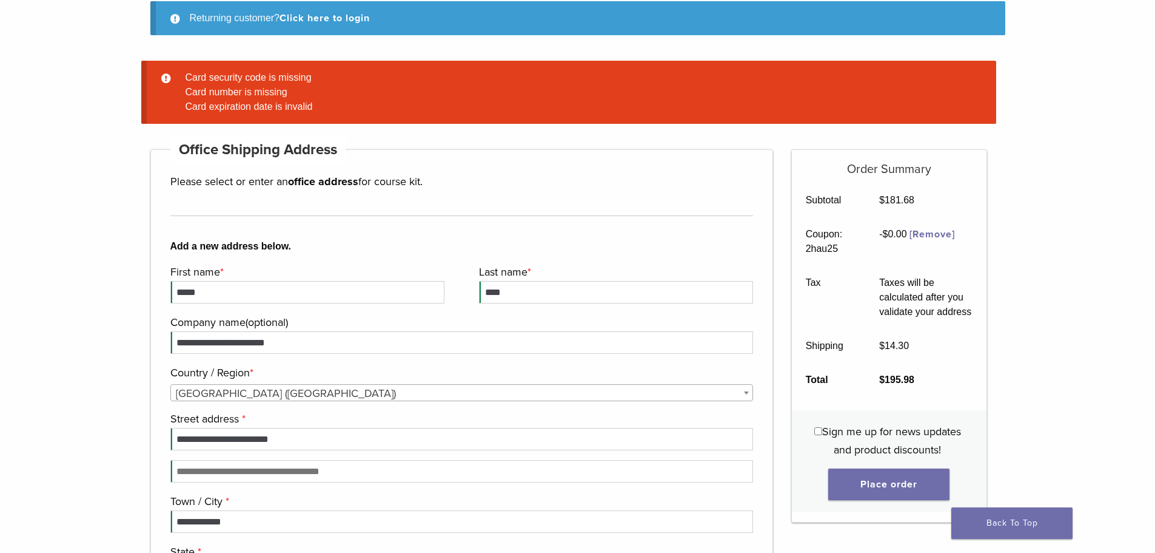 The width and height of the screenshot is (1155, 553). I want to click on span: 0.00, so click(895, 234).